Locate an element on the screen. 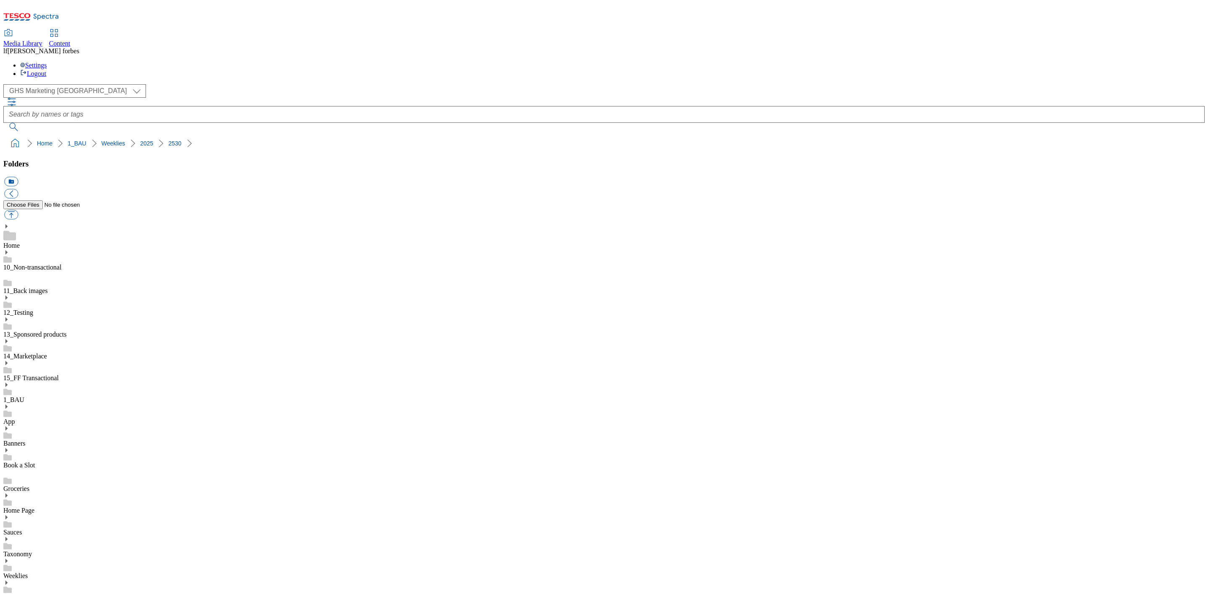 This screenshot has width=1208, height=594. a: Banners is located at coordinates (14, 443).